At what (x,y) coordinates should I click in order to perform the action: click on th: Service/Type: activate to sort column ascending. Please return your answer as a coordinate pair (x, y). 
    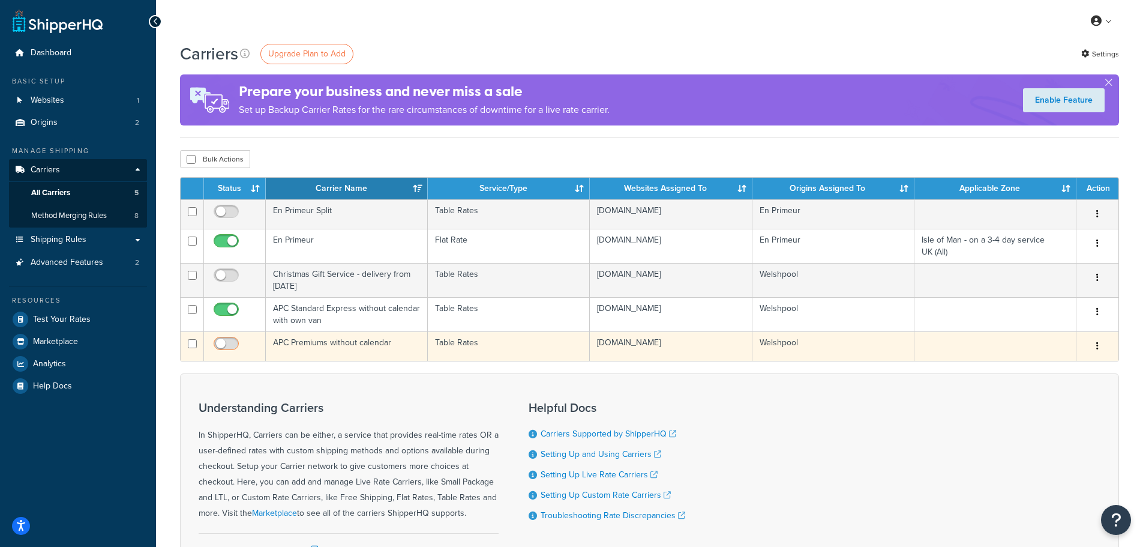
    Looking at the image, I should click on (509, 188).